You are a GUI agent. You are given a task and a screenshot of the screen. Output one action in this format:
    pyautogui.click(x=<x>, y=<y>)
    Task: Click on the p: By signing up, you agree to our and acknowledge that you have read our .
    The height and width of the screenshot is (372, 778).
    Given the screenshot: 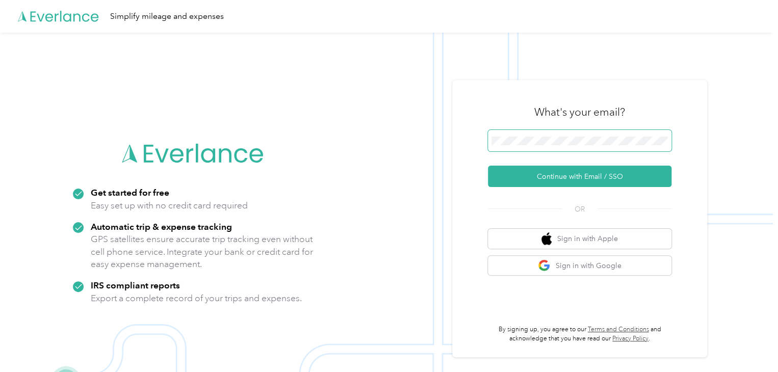 What is the action you would take?
    pyautogui.click(x=580, y=334)
    